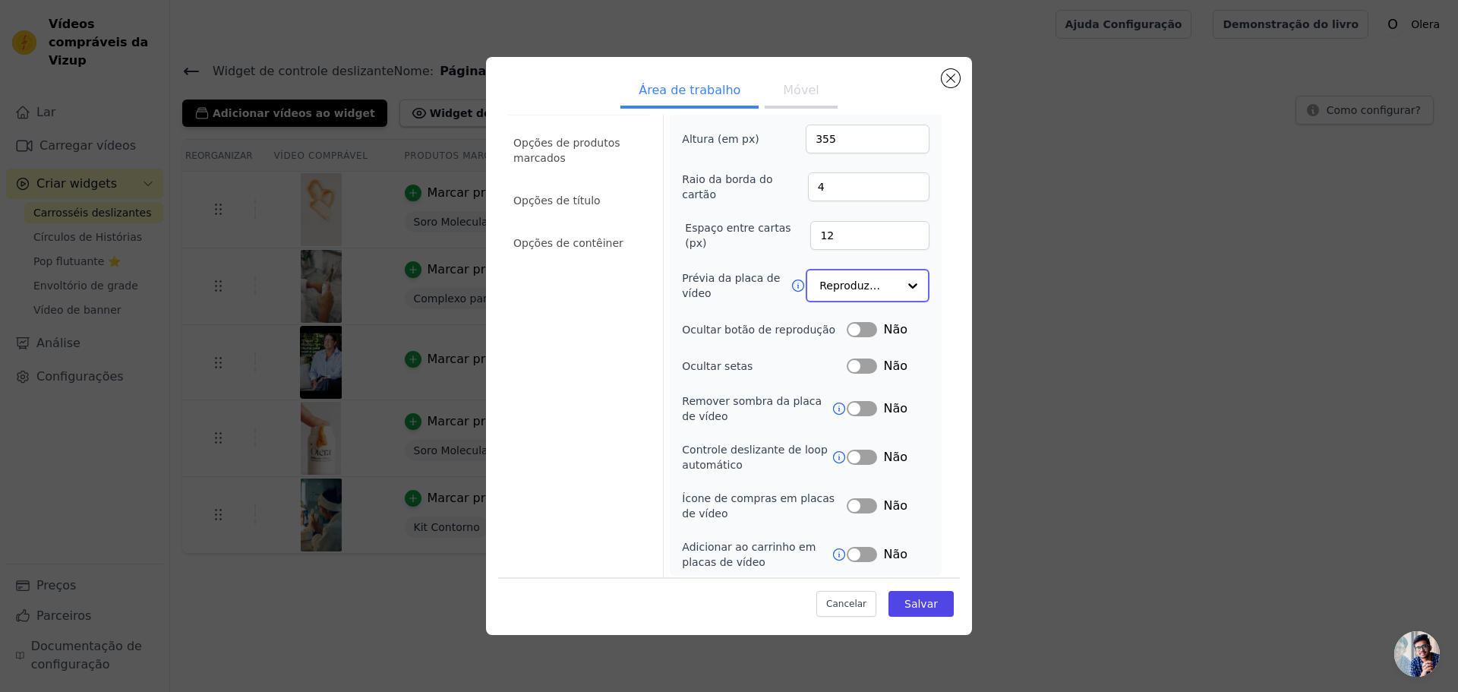  Describe the element at coordinates (758, 506) in the screenshot. I see `font: Ícone de compras em placas de vídeo` at that location.